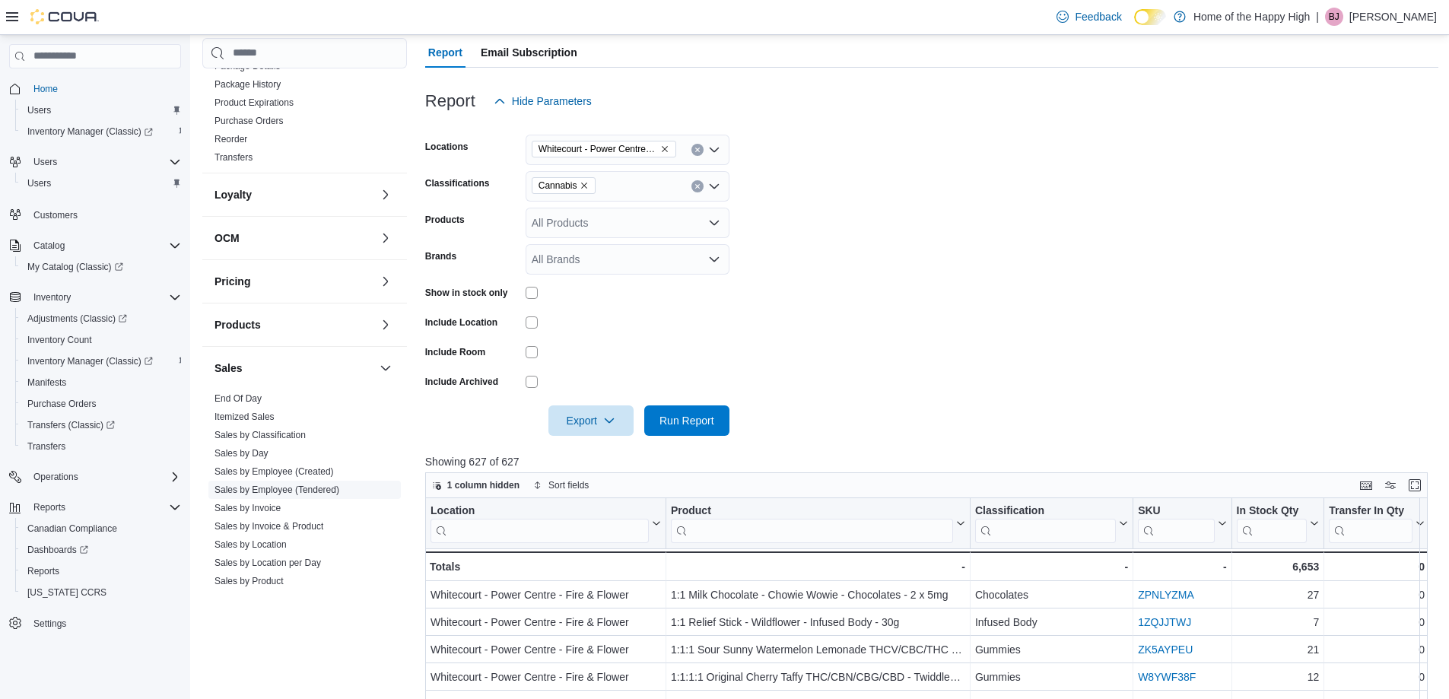  What do you see at coordinates (545, 523) in the screenshot?
I see `button: Location` at bounding box center [545, 523].